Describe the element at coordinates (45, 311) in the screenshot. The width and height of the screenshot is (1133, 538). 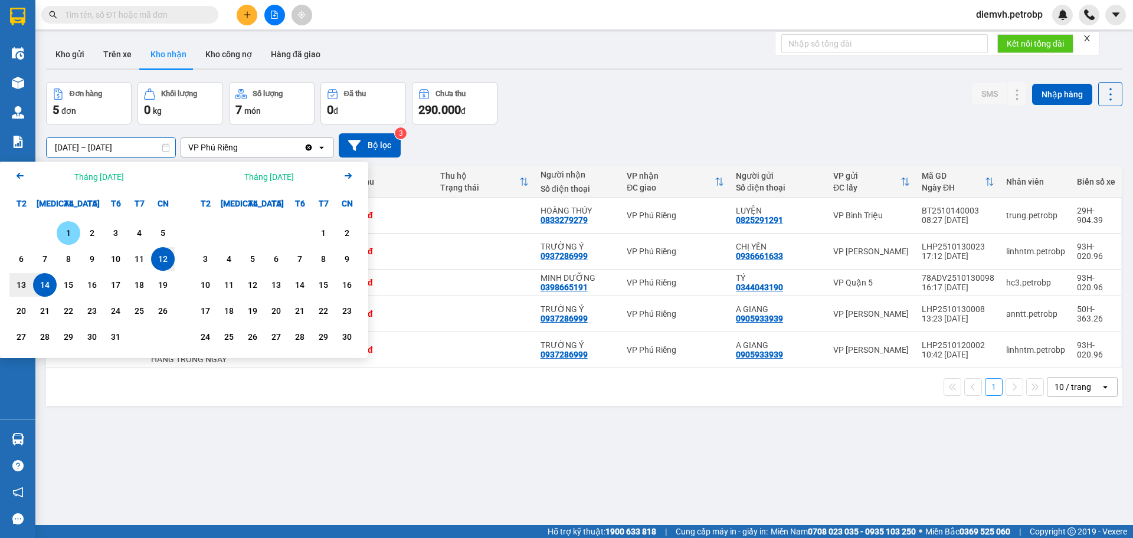
I see `div: Choose Thứ Ba, tháng 10 21 2025. It's available.` at that location.